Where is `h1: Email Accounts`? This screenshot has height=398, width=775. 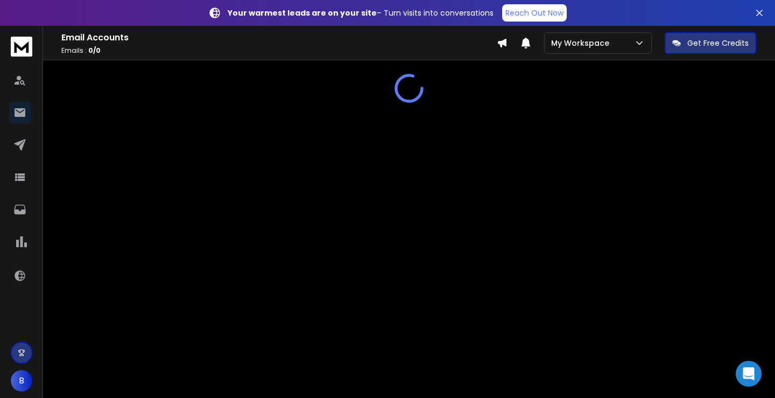 h1: Email Accounts is located at coordinates (279, 38).